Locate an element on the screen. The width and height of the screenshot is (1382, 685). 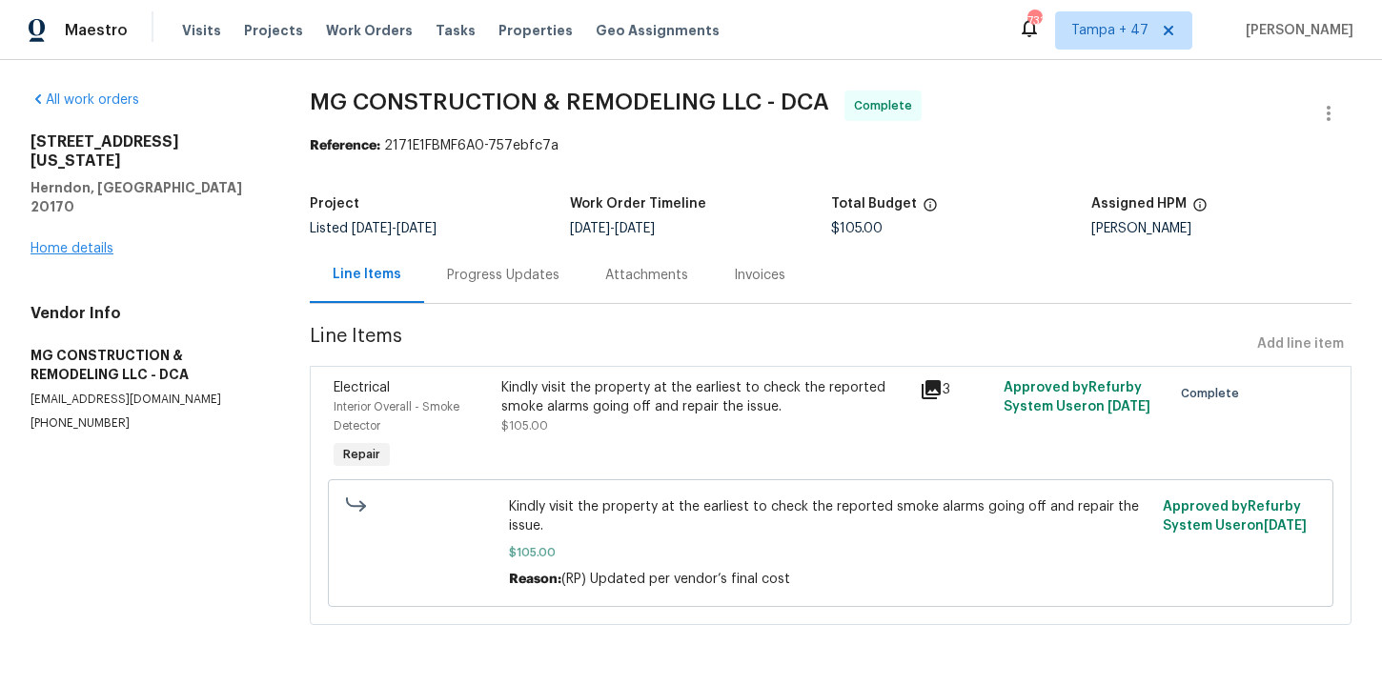
span: Interior Overall - Smoke Detector is located at coordinates (396, 416).